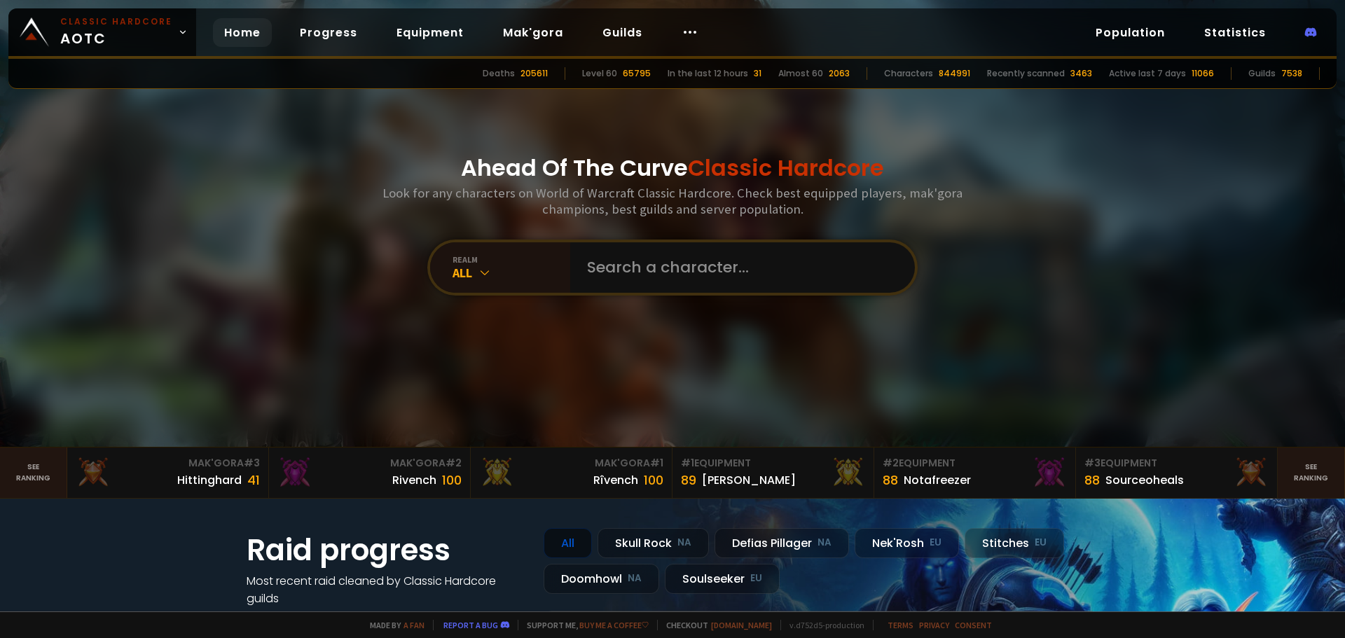 Image resolution: width=1345 pixels, height=638 pixels. Describe the element at coordinates (370, 473) in the screenshot. I see `a: Mak'Gora#2Rivench100` at that location.